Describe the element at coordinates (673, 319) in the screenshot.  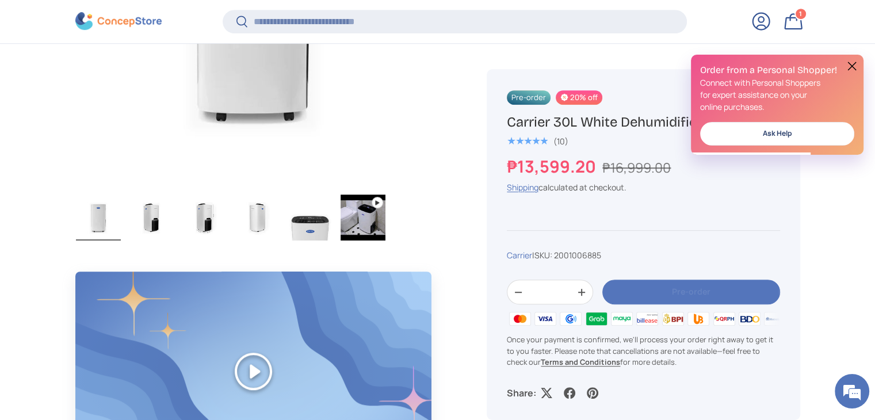
I see `img: bpi` at that location.